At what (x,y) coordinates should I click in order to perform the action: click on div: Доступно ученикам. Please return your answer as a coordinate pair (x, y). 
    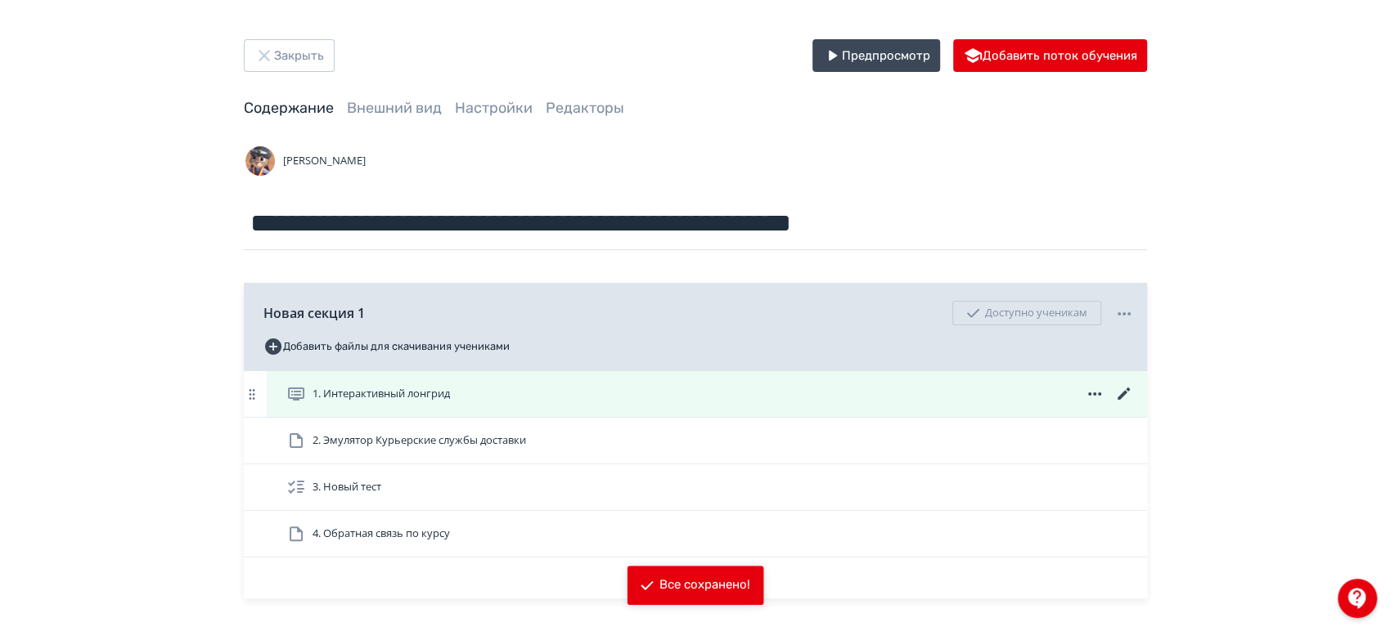
    Looking at the image, I should click on (1027, 313).